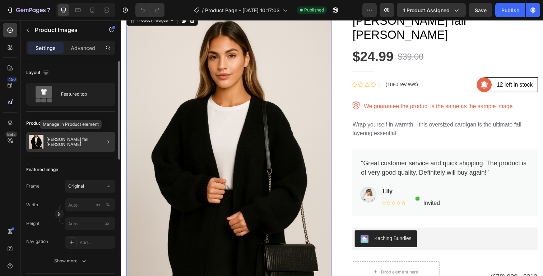  Describe the element at coordinates (65, 30) in the screenshot. I see `p: Product Images` at that location.